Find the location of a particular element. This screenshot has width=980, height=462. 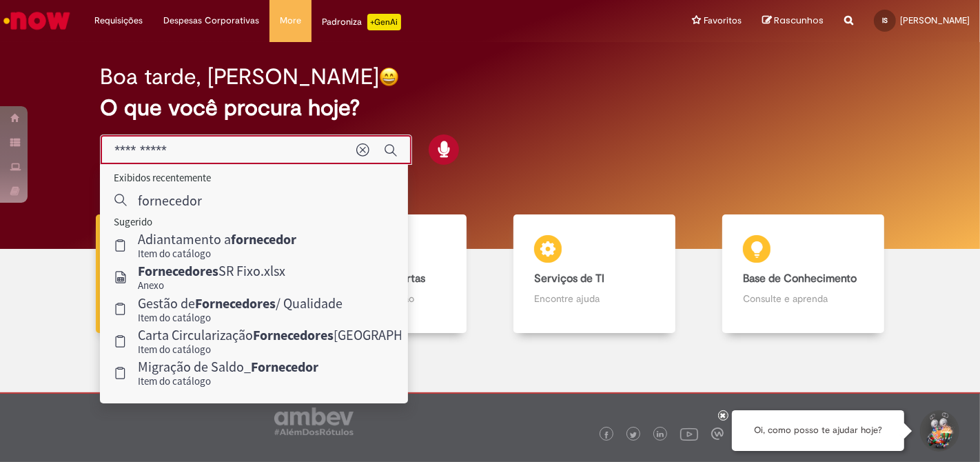

a: Tirar dúvidas Tirar dúvidas com Lupi Assist e Gen Ai is located at coordinates (176, 274).